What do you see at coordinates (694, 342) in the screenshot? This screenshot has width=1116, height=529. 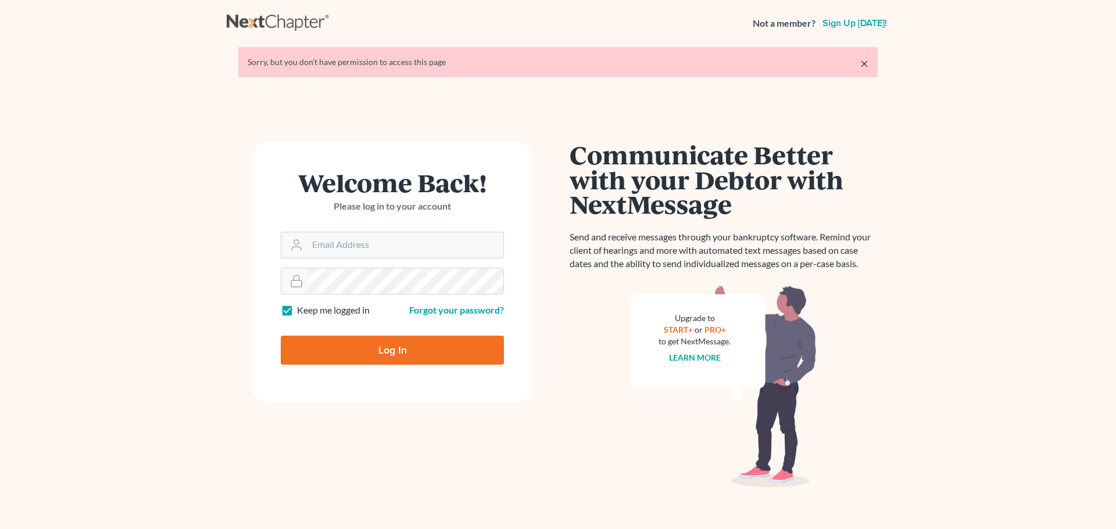 I see `div: to get NextMessage.` at bounding box center [694, 342].